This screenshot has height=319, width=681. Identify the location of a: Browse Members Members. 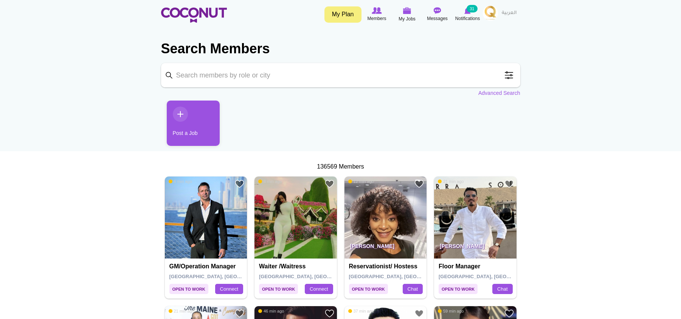
(377, 14).